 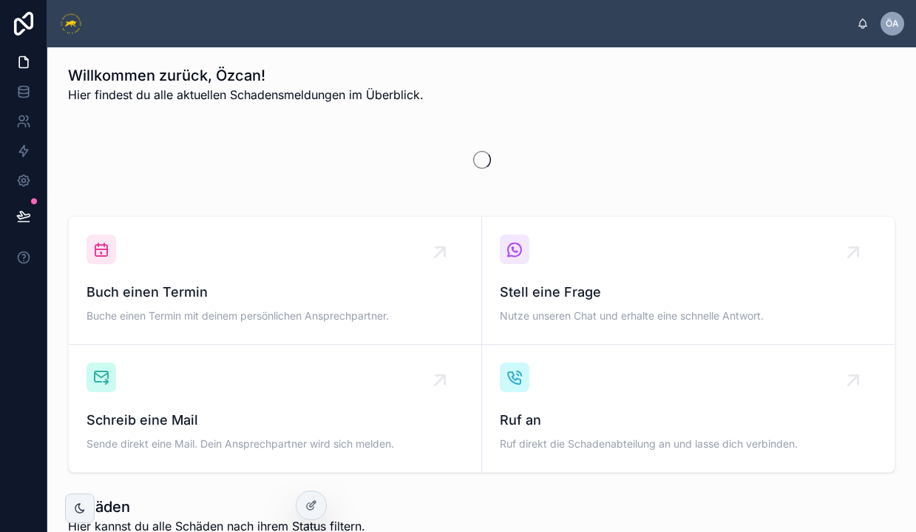 What do you see at coordinates (475, 24) in the screenshot?
I see `div: scrollable content` at bounding box center [475, 24].